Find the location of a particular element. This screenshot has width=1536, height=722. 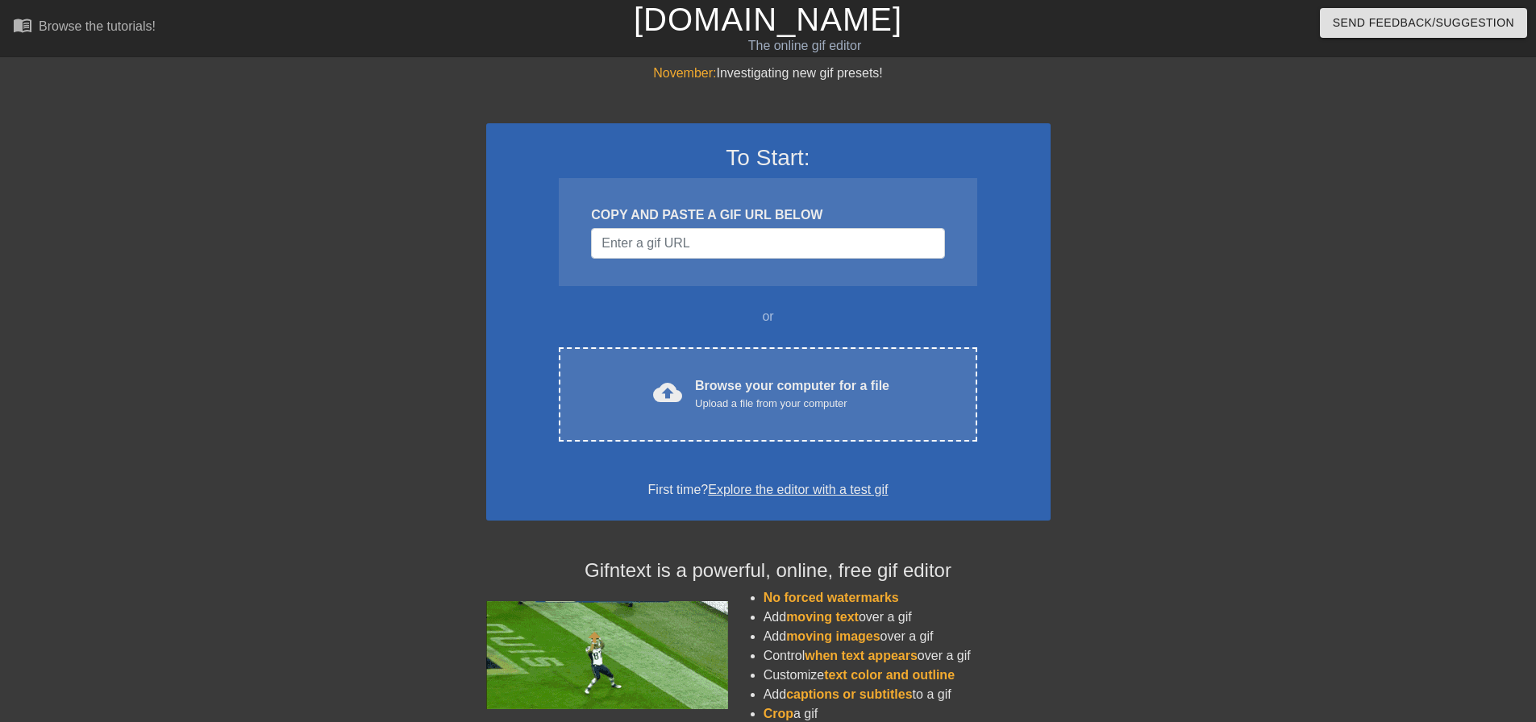

div: First time? is located at coordinates (768, 490).